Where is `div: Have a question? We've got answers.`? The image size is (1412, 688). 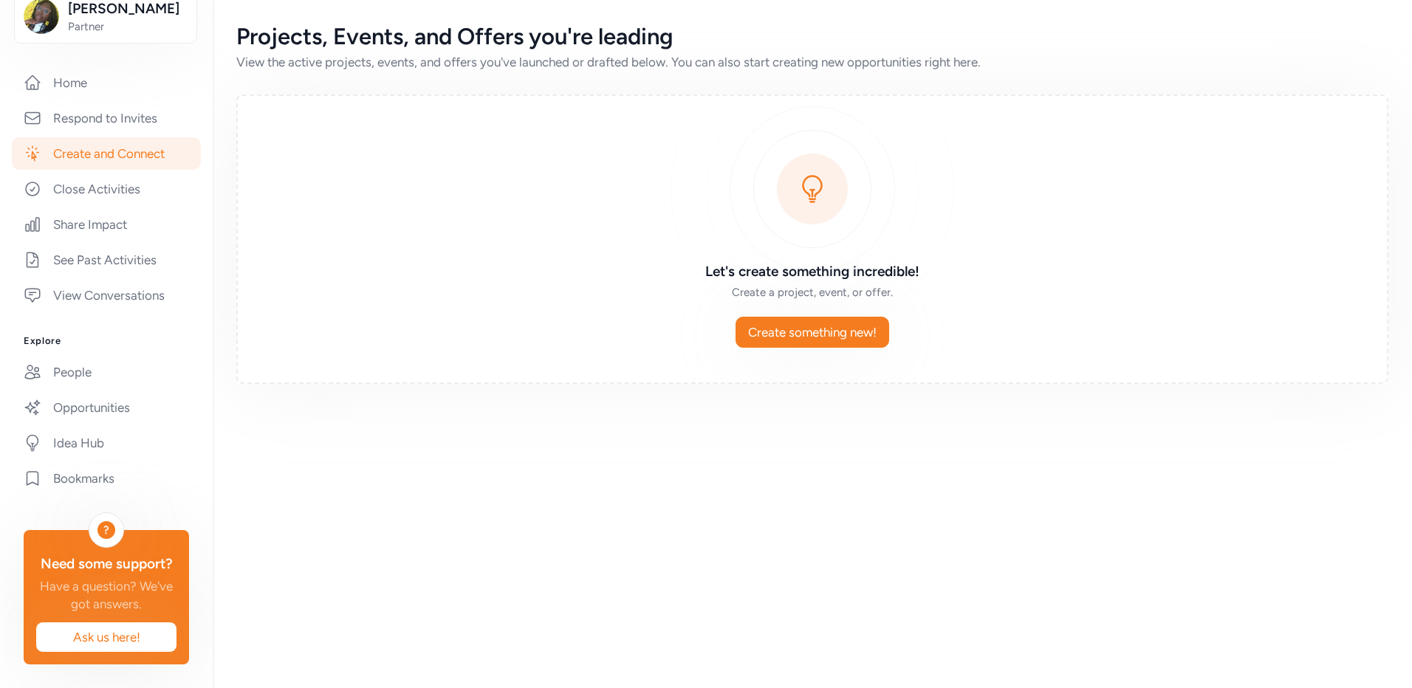
div: Have a question? We've got answers. is located at coordinates (106, 595).